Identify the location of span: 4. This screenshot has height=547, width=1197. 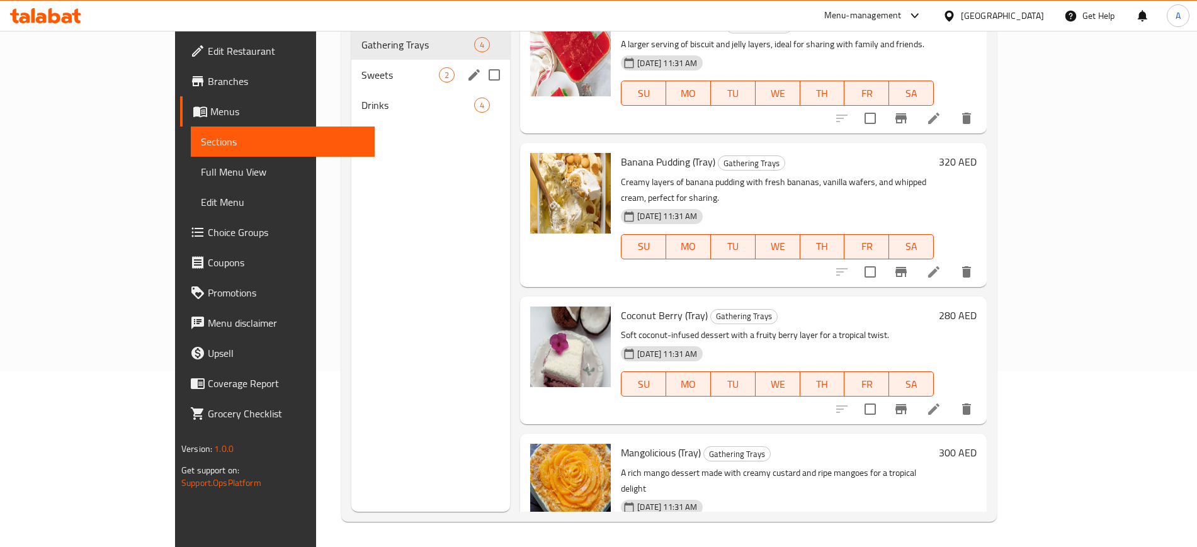
(482, 105).